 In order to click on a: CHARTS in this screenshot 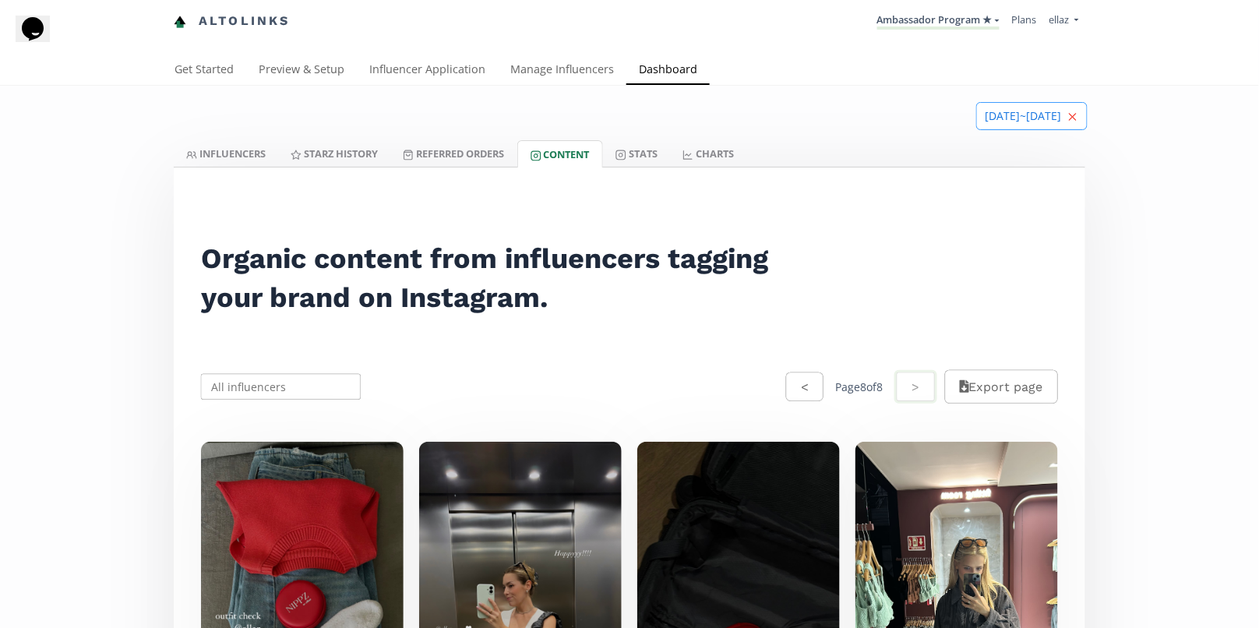, I will do `click(708, 154)`.